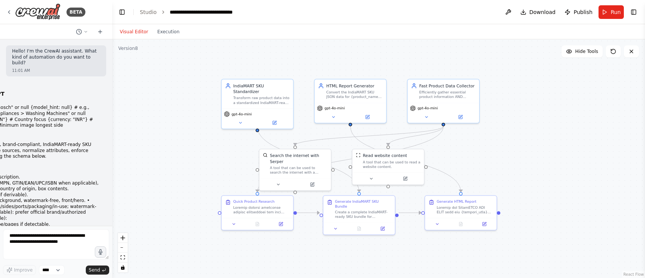 Image resolution: width=645 pixels, height=278 pixels. Describe the element at coordinates (97, 270) in the screenshot. I see `button: Send` at that location.